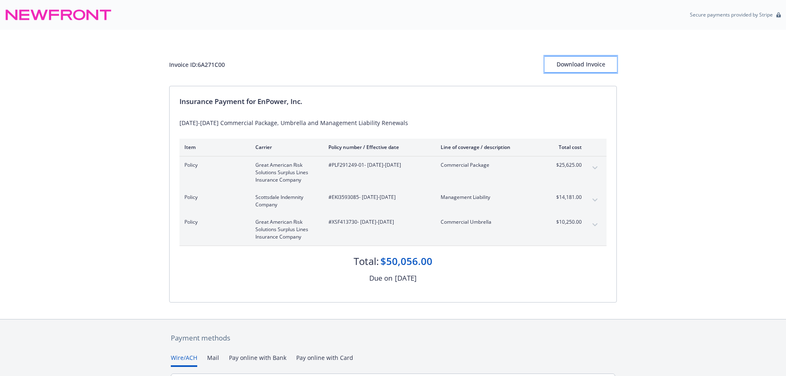  What do you see at coordinates (197, 64) in the screenshot?
I see `div: Invoice ID: 6A271C00` at bounding box center [197, 64].